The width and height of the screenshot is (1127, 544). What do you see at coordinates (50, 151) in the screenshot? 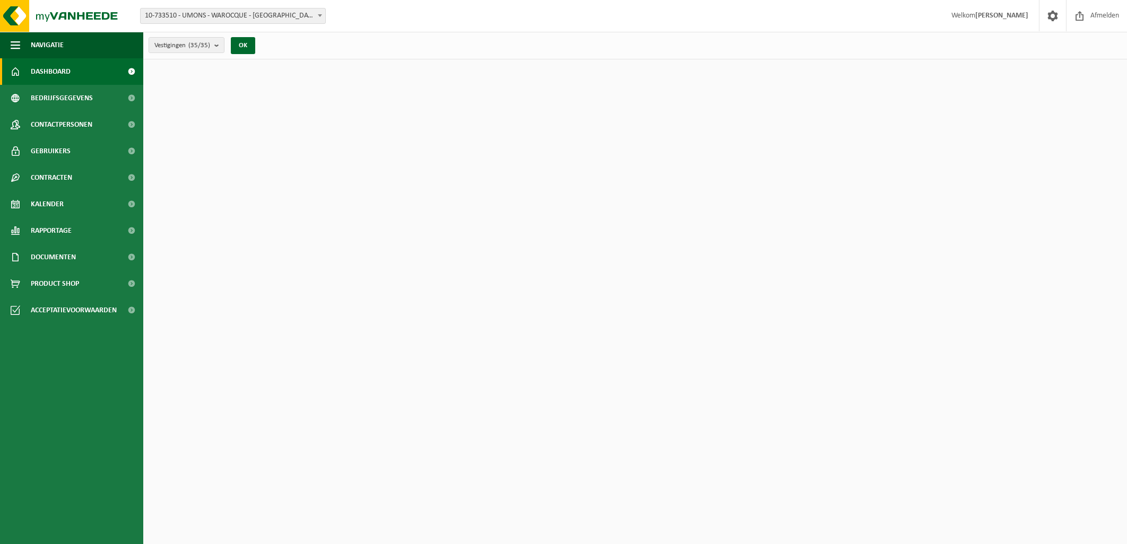
I see `span: Gebruikers` at bounding box center [50, 151].